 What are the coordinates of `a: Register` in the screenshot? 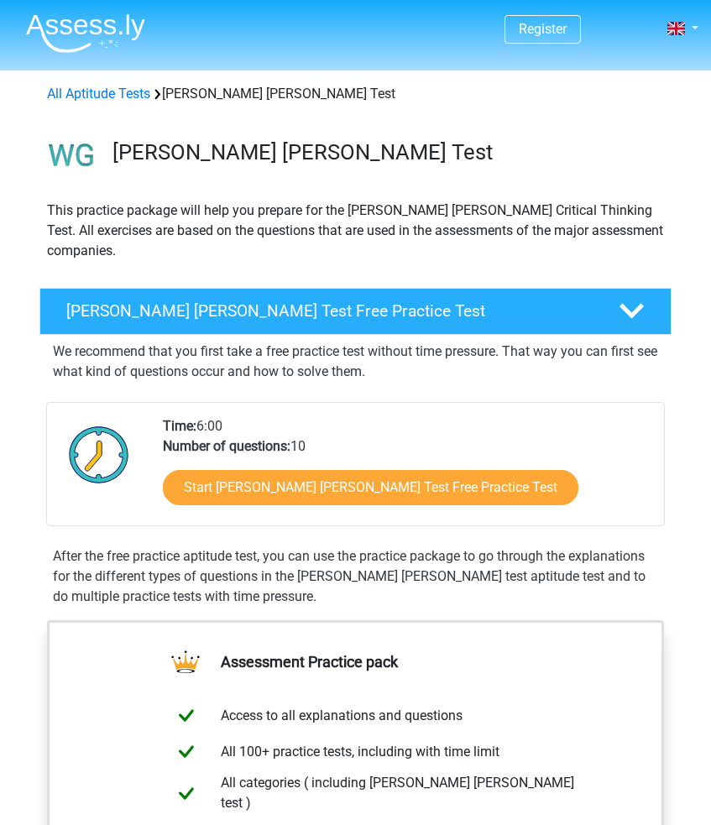 It's located at (542, 29).